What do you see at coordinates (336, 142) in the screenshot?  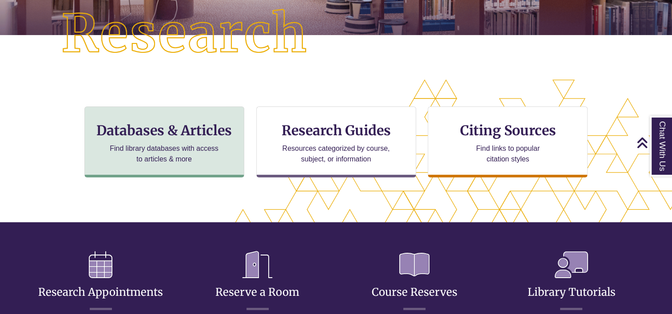 I see `a: Research Guides Resources categorized by course, subject, or information` at bounding box center [336, 142].